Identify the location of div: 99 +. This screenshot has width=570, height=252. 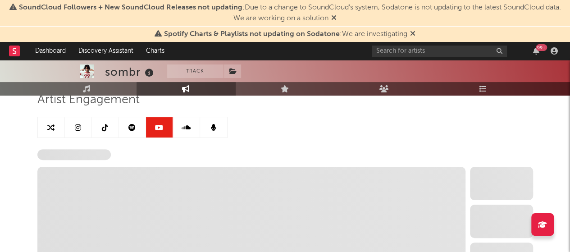
(541, 47).